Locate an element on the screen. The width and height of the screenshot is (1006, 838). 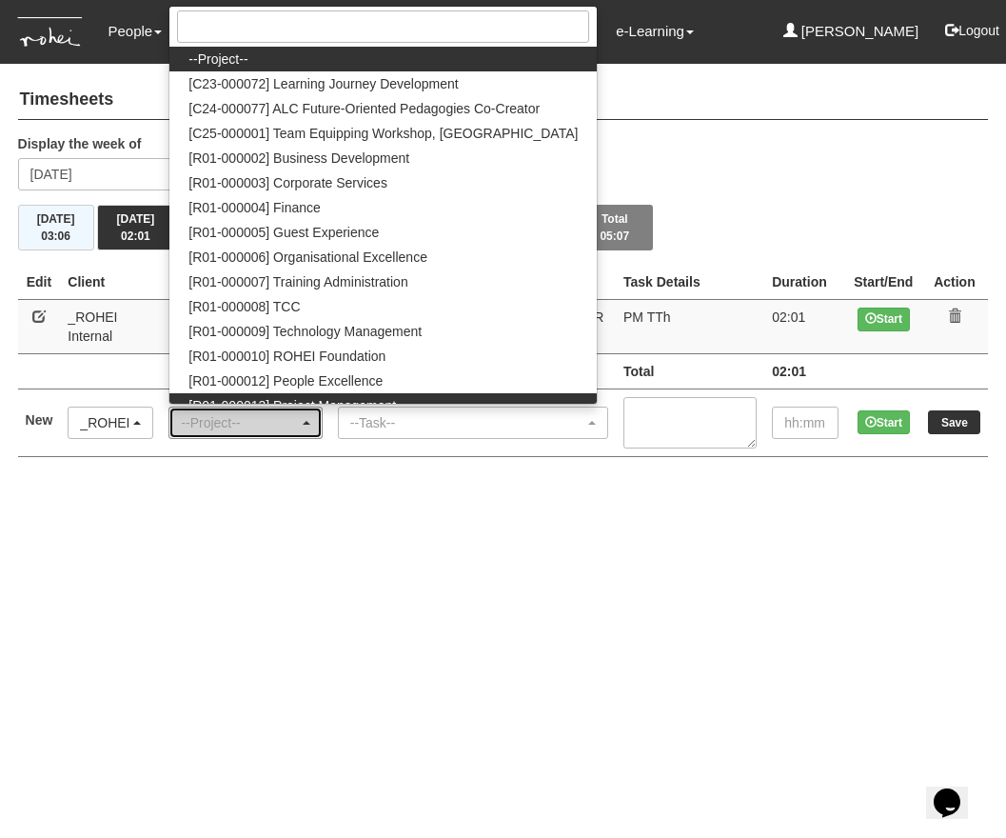
th: Task Details is located at coordinates (690, 282).